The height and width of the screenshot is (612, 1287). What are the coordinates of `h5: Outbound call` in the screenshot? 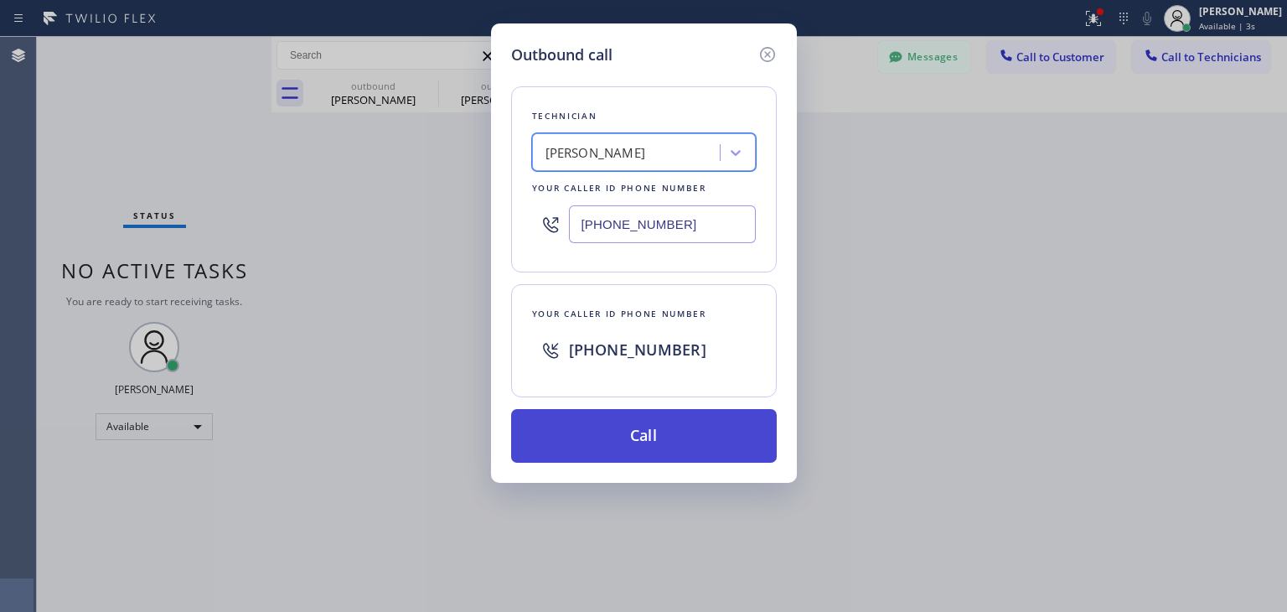 It's located at (561, 54).